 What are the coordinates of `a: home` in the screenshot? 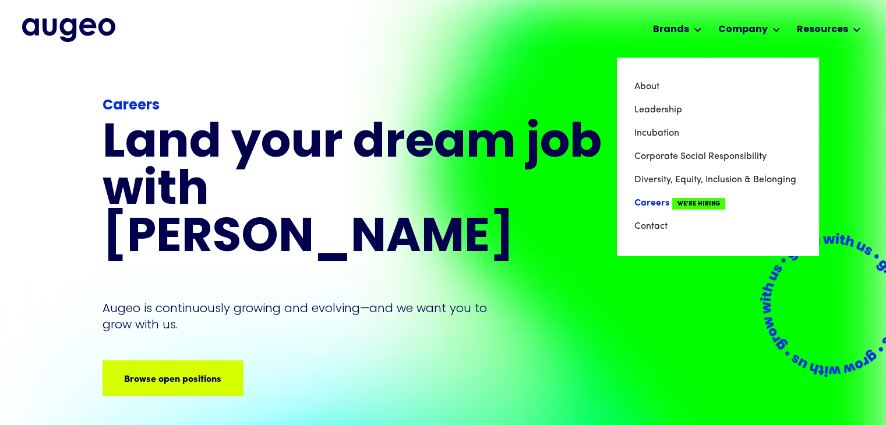 It's located at (69, 30).